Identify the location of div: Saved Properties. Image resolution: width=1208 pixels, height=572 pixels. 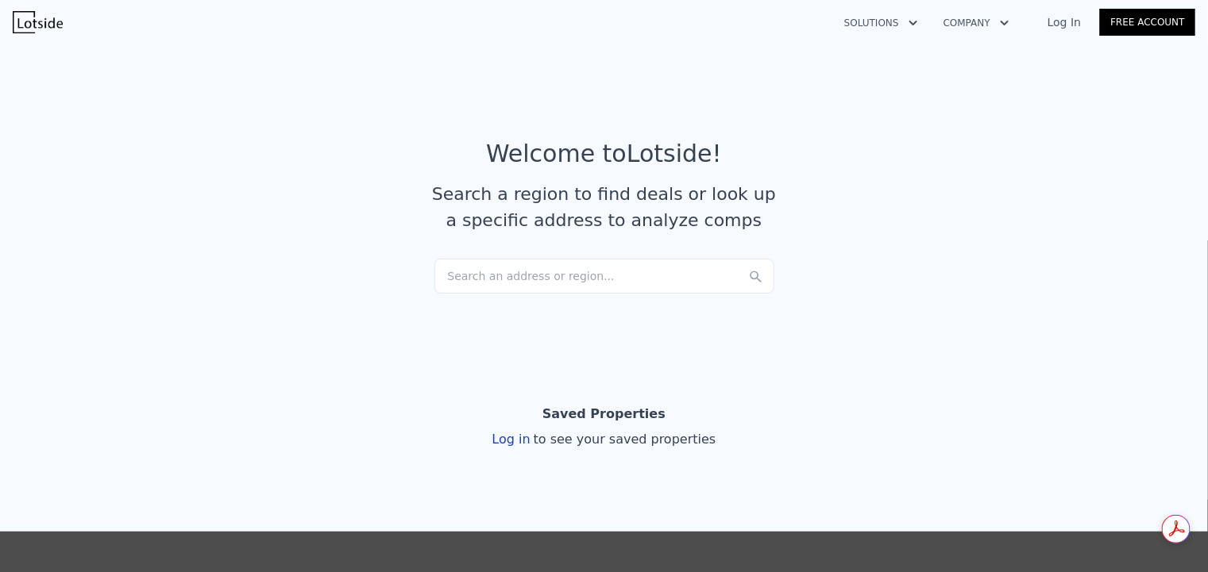
(603, 414).